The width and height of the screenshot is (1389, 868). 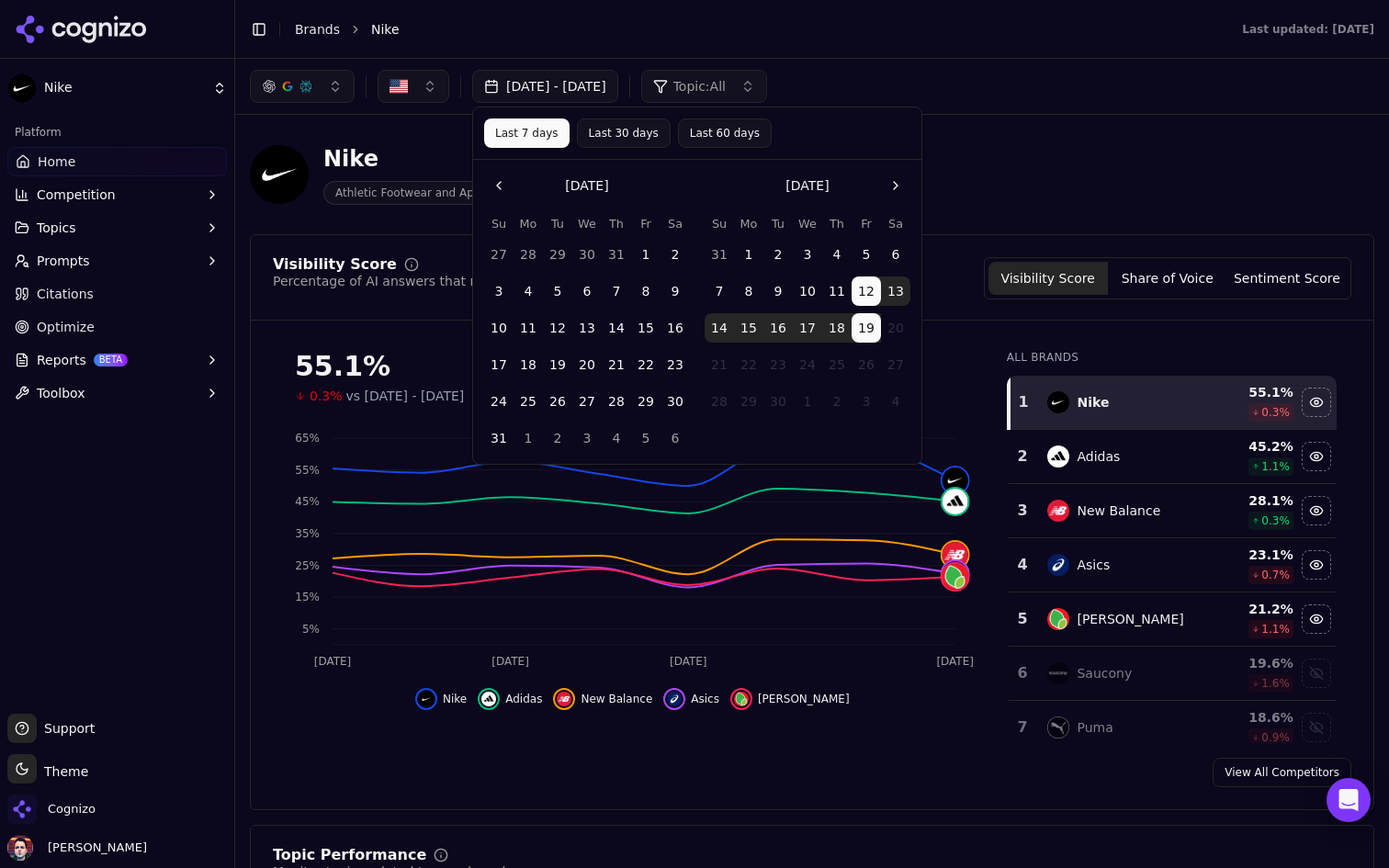 What do you see at coordinates (749, 291) in the screenshot?
I see `button: Monday, September 8th, 2025` at bounding box center [749, 291].